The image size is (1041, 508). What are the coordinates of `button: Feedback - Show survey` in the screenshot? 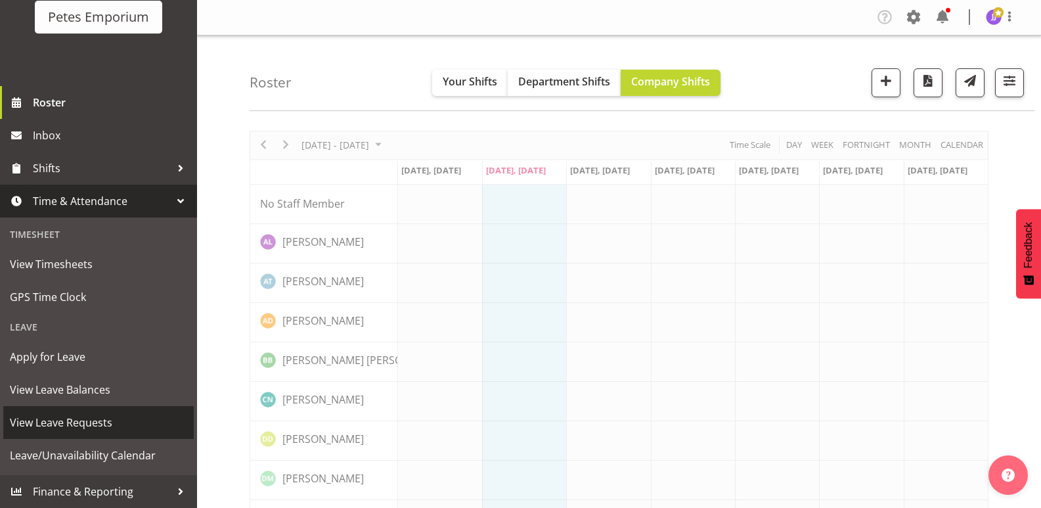 It's located at (1029, 254).